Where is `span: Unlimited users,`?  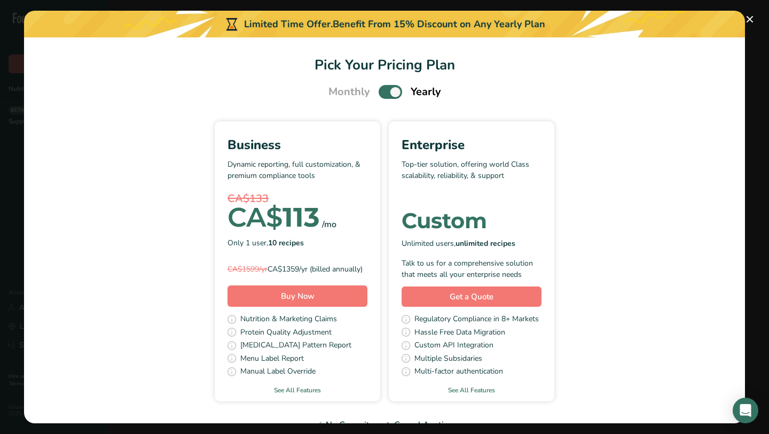
span: Unlimited users, is located at coordinates (458, 243).